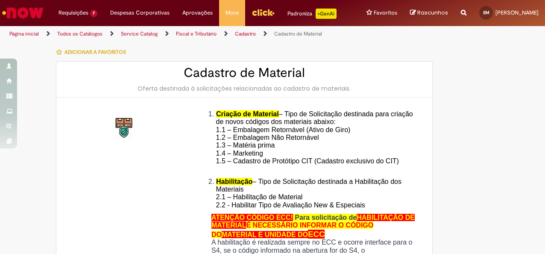  Describe the element at coordinates (429, 13) in the screenshot. I see `a: Rascunhos` at that location.